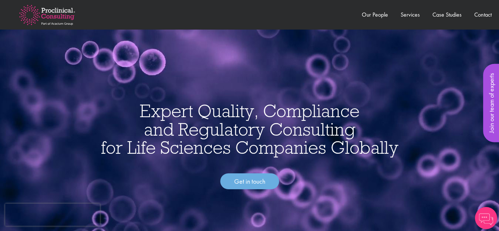 The width and height of the screenshot is (499, 231). What do you see at coordinates (447, 14) in the screenshot?
I see `a: Case Studies` at bounding box center [447, 14].